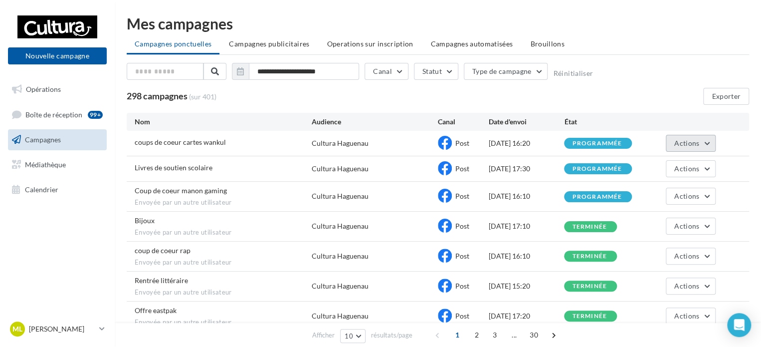 The image size is (761, 347). I want to click on span: 2, so click(477, 335).